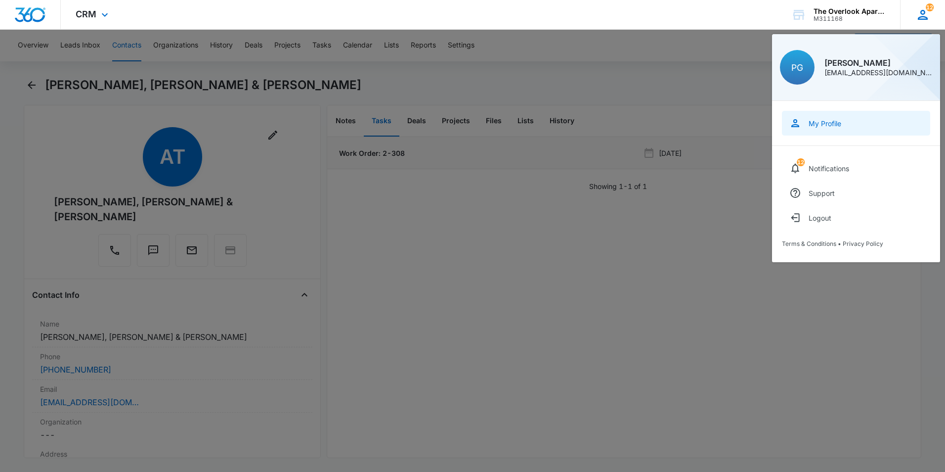 The image size is (945, 472). What do you see at coordinates (797, 67) in the screenshot?
I see `span: PG` at bounding box center [797, 67].